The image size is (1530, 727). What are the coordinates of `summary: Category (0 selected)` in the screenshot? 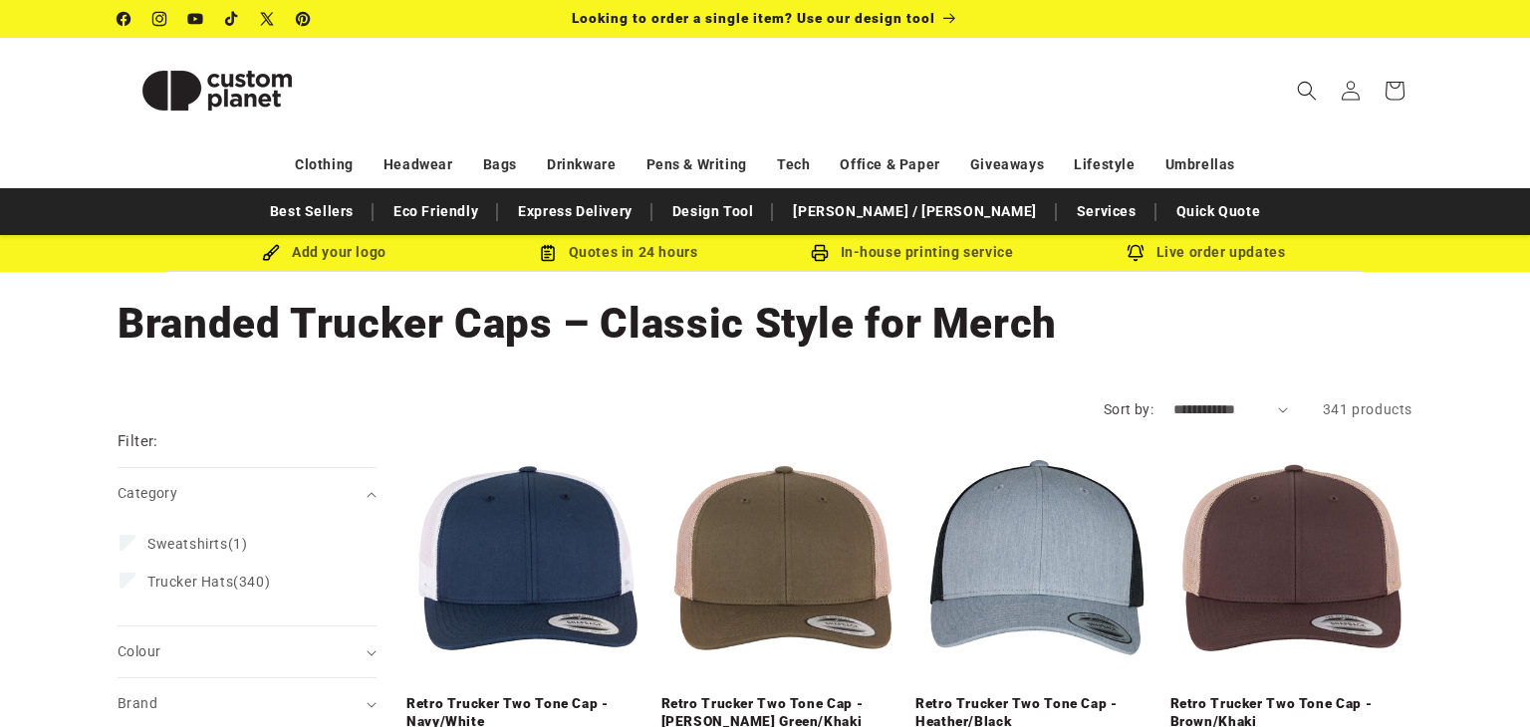 It's located at (247, 493).